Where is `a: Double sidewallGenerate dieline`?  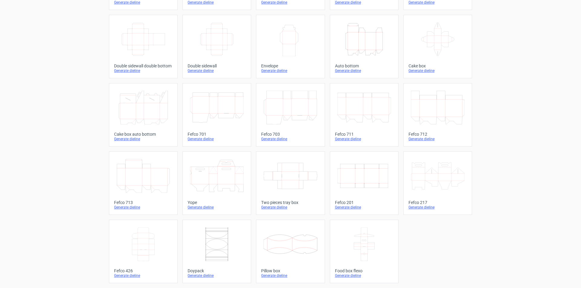
a: Double sidewallGenerate dieline is located at coordinates (217, 47).